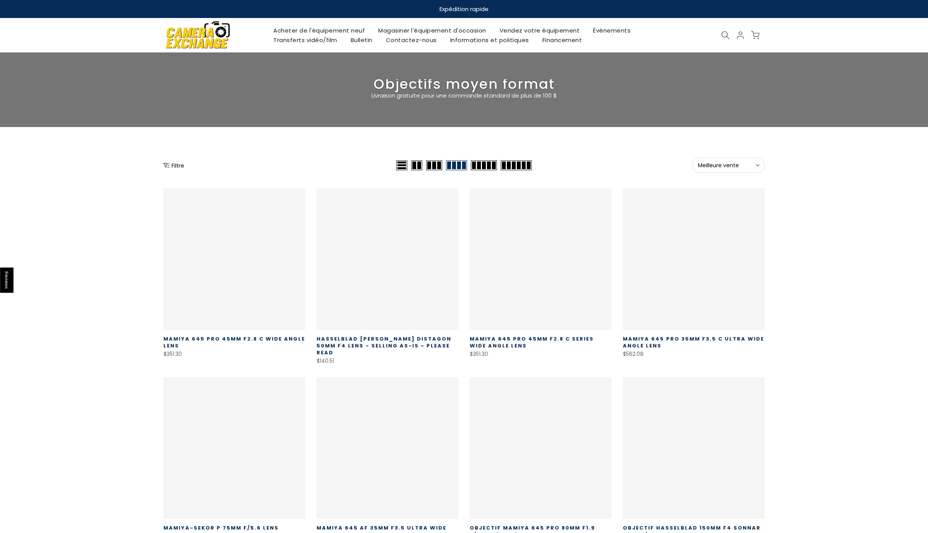 The height and width of the screenshot is (533, 928). What do you see at coordinates (464, 84) in the screenshot?
I see `h3: Objectifs moyen format` at bounding box center [464, 84].